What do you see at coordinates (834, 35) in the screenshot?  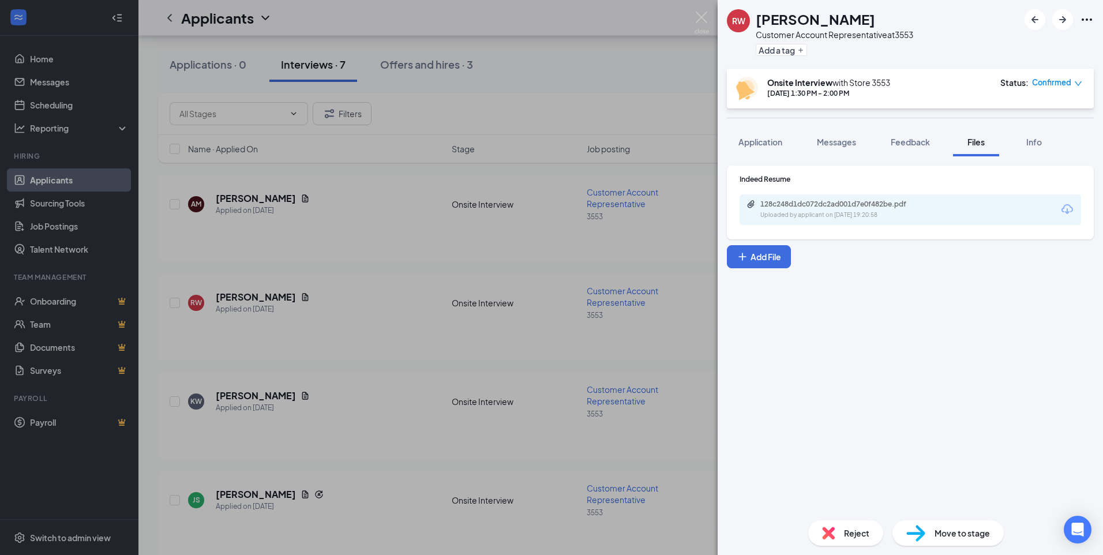 I see `div: Customer Account Representative at 3553` at bounding box center [834, 35].